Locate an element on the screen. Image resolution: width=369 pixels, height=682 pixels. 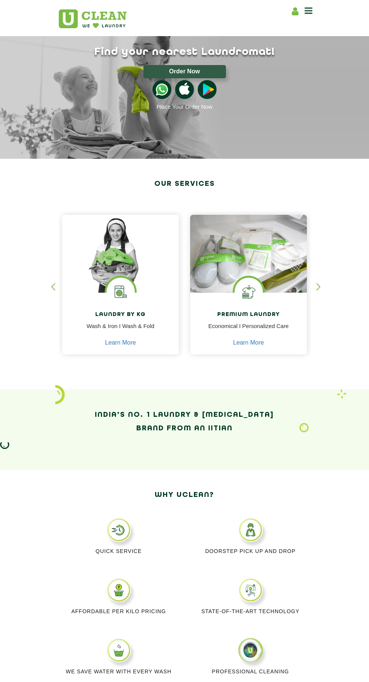
p: State-of-the-art Technology is located at coordinates (250, 611).